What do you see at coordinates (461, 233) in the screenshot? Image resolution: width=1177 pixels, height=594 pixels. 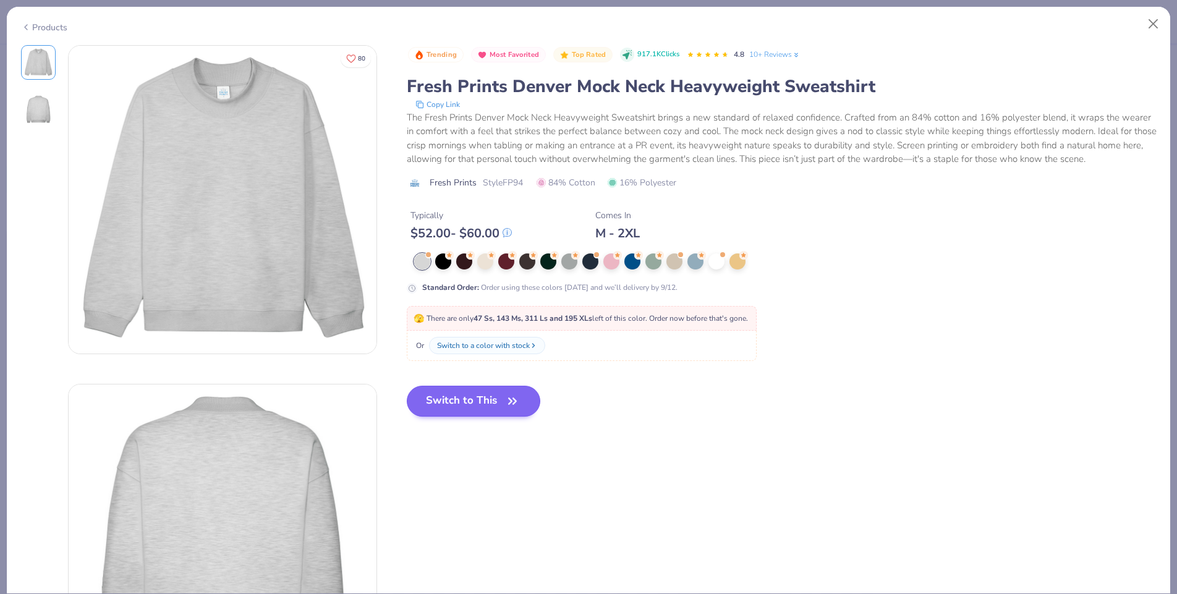 I see `div: $ 52.00 - $ 60.00` at bounding box center [461, 233].